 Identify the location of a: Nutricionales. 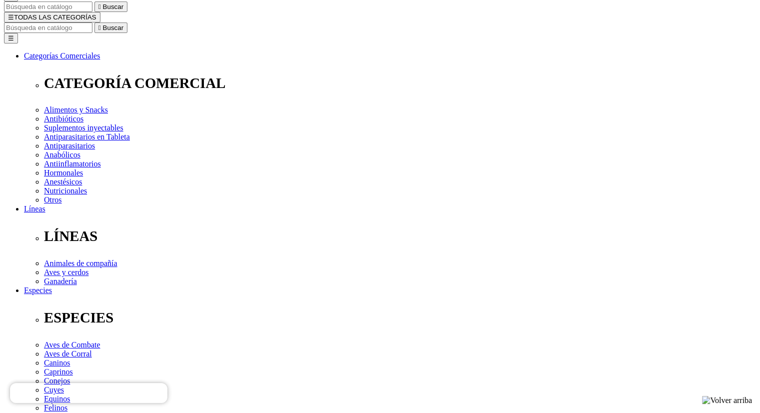
(65, 190).